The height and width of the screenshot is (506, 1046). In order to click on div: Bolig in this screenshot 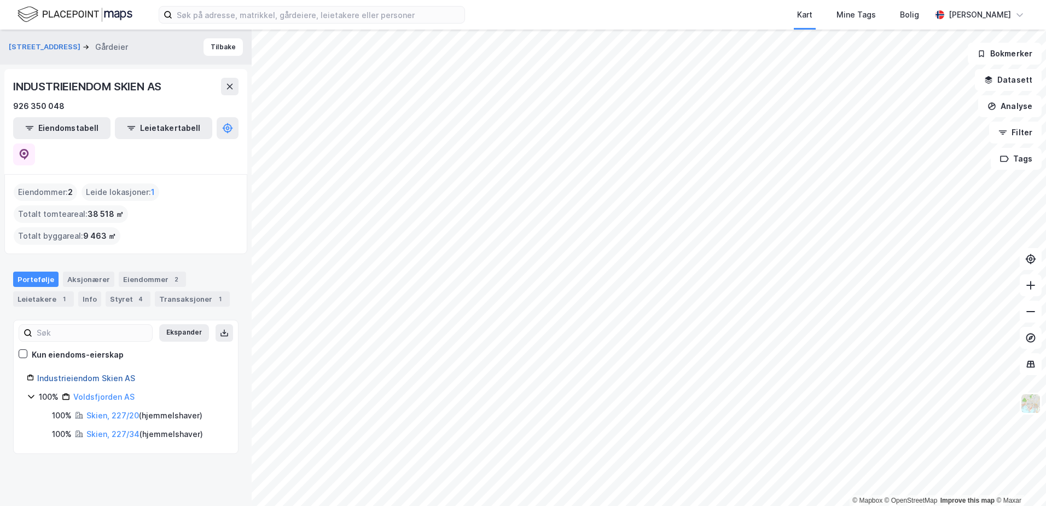, I will do `click(910, 15)`.